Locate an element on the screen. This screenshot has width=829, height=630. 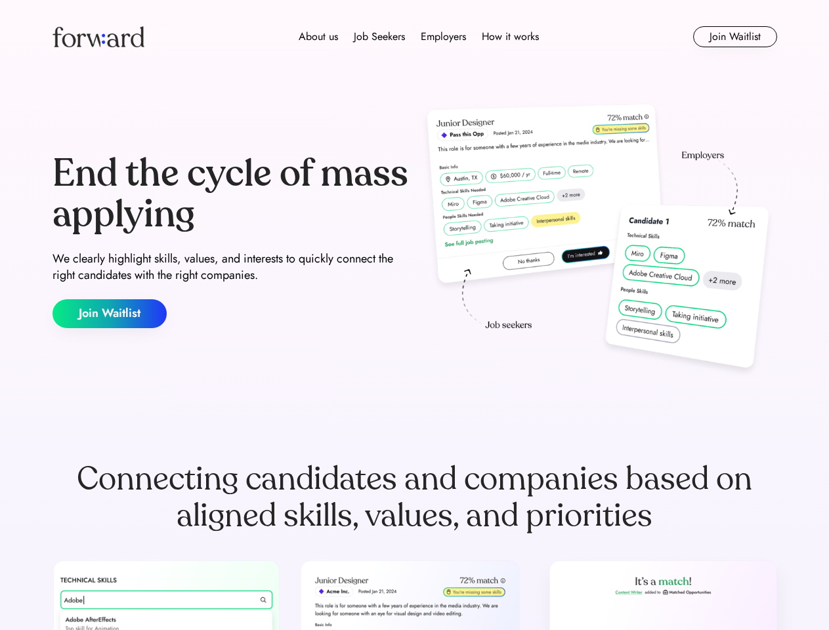
div: We clearly highlight skills, values, and interests to quickly connect the right candidates with t... is located at coordinates (231, 267).